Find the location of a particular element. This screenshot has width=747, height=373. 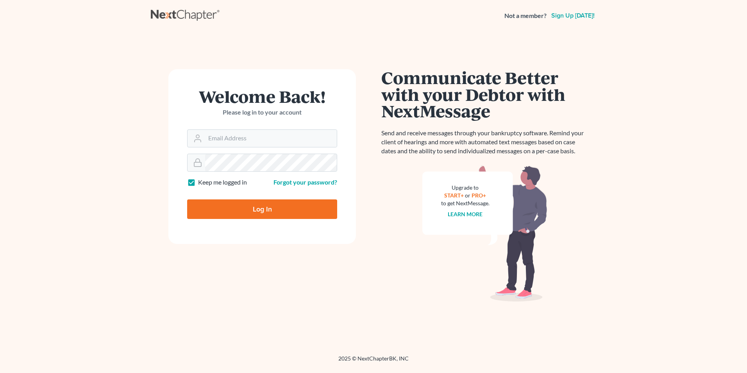

div: to get NextMessage. is located at coordinates (465, 203).